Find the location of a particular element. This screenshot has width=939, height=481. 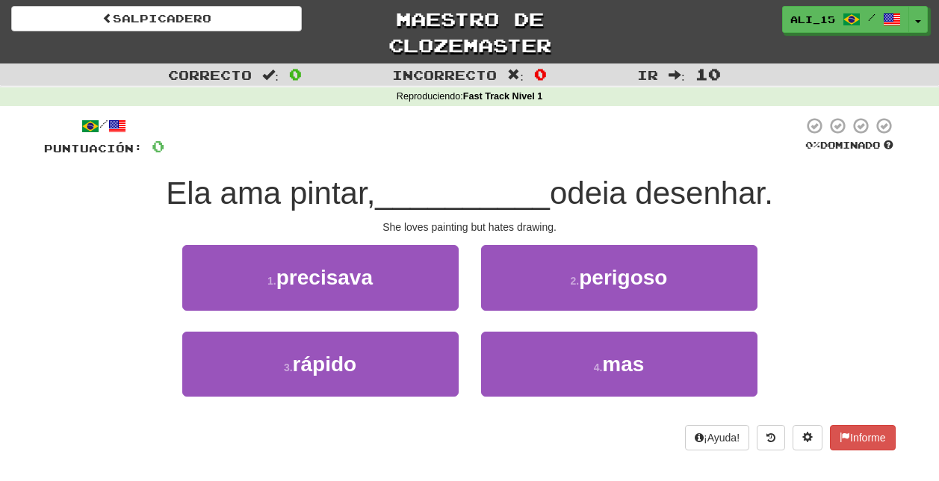

strong: Fast Track Nivel 1 is located at coordinates (503, 96).